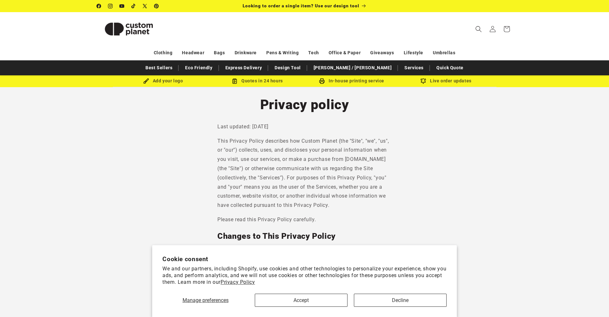  What do you see at coordinates (304, 276) in the screenshot?
I see `p: We and our partners, including Shopify, use cookies and other technologies to personalize your ex...` at bounding box center [304, 276].